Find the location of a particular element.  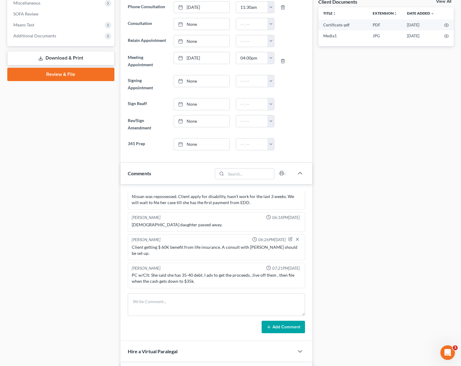

label: Meeting Appointment is located at coordinates (148, 61).